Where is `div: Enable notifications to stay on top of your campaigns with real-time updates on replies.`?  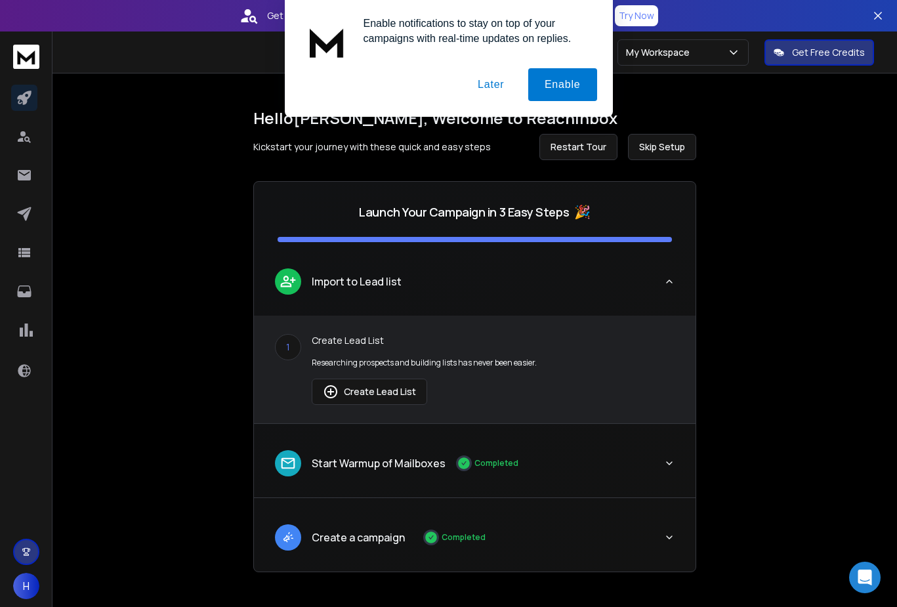 div: Enable notifications to stay on top of your campaigns with real-time updates on replies. is located at coordinates (475, 31).